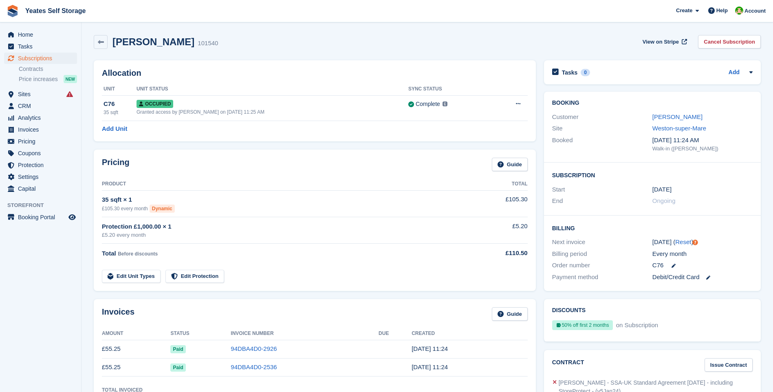 This screenshot has width=773, height=392. I want to click on th: Invoice Number, so click(304, 334).